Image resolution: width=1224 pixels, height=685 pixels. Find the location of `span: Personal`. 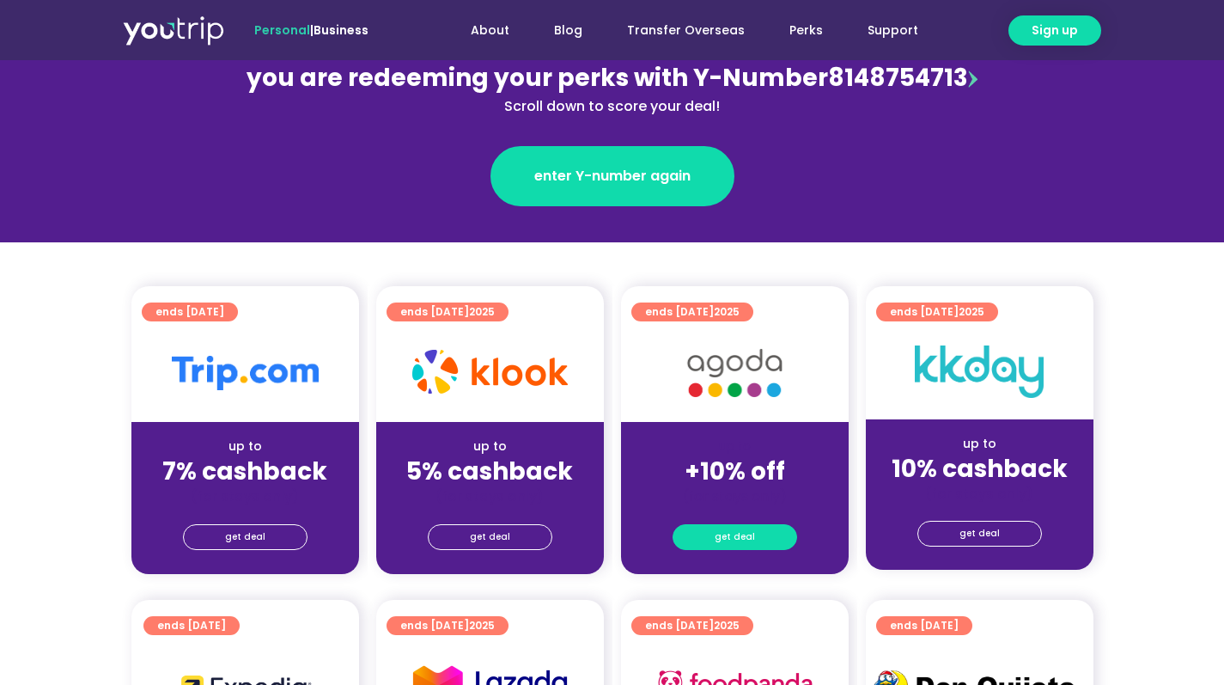

span: Personal is located at coordinates (282, 30).